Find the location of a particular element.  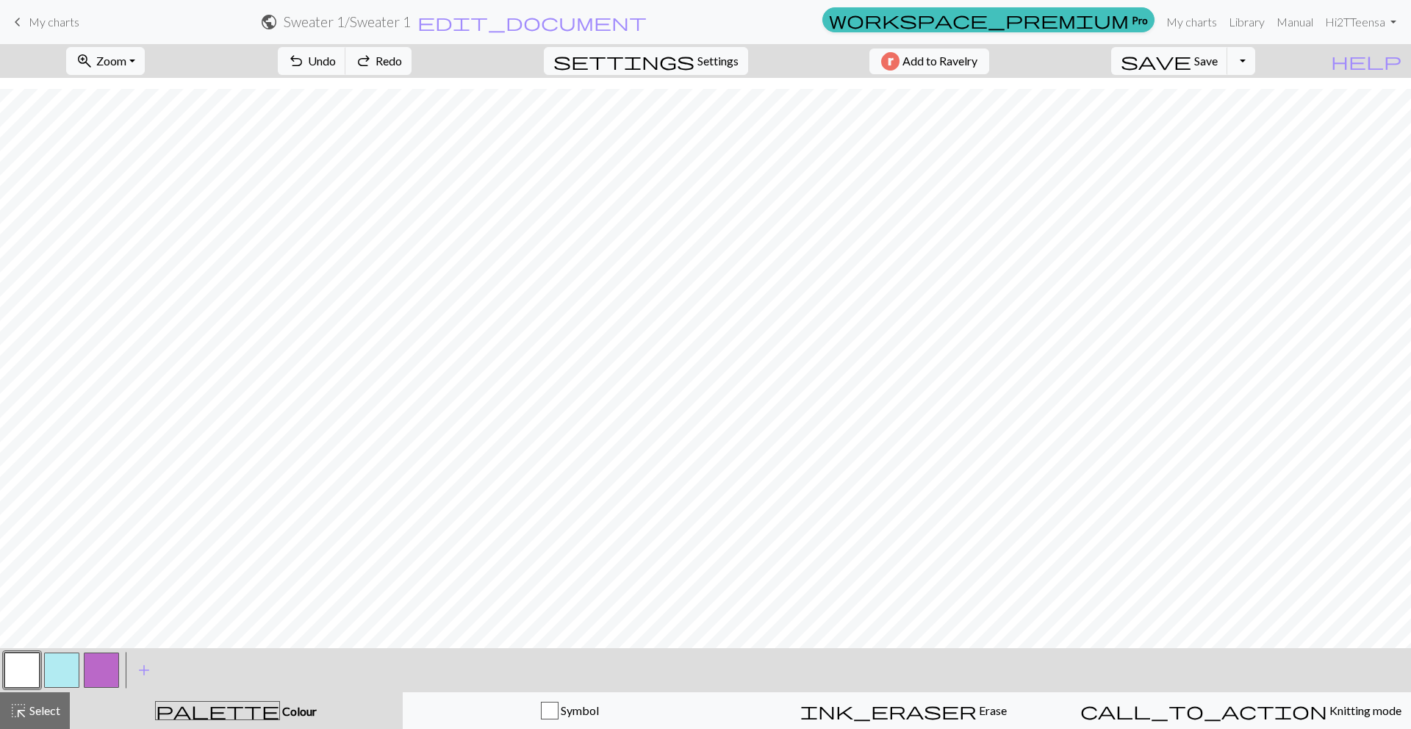

span: keyboard_arrow_left is located at coordinates (18, 22).